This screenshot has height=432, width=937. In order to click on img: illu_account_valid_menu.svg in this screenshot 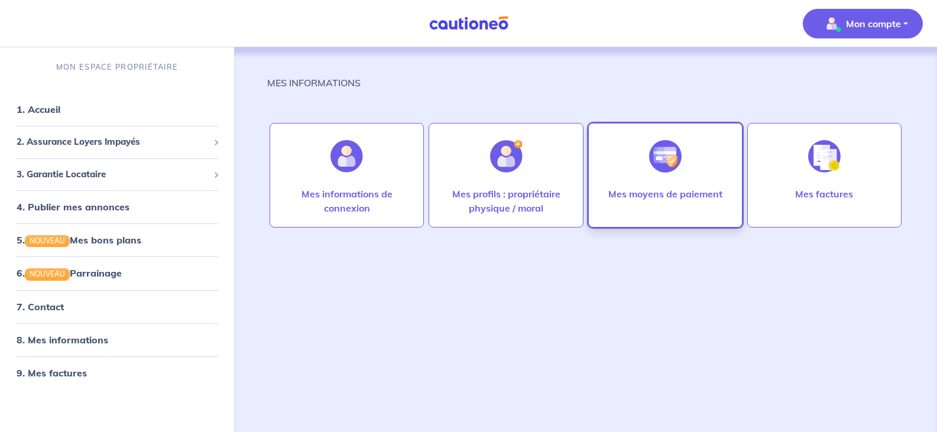, I will do `click(832, 24)`.